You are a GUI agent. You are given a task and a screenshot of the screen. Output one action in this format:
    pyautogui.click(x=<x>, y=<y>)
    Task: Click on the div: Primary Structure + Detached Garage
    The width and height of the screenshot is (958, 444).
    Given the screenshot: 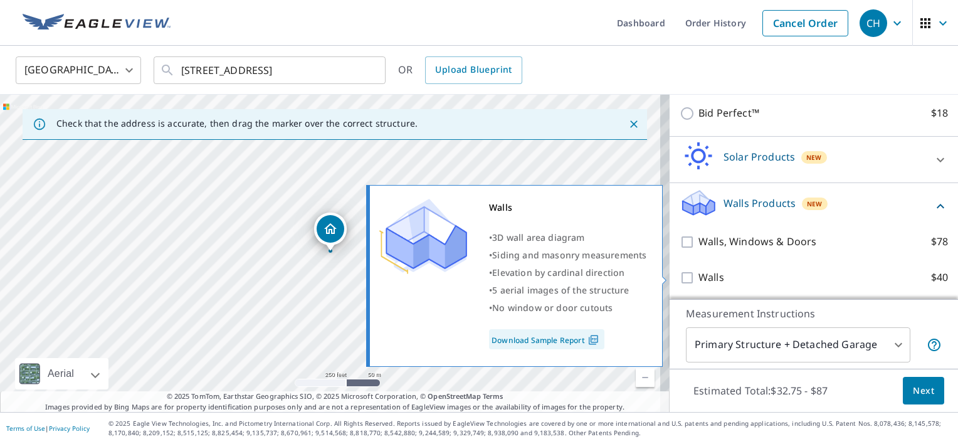 What is the action you would take?
    pyautogui.click(x=798, y=345)
    